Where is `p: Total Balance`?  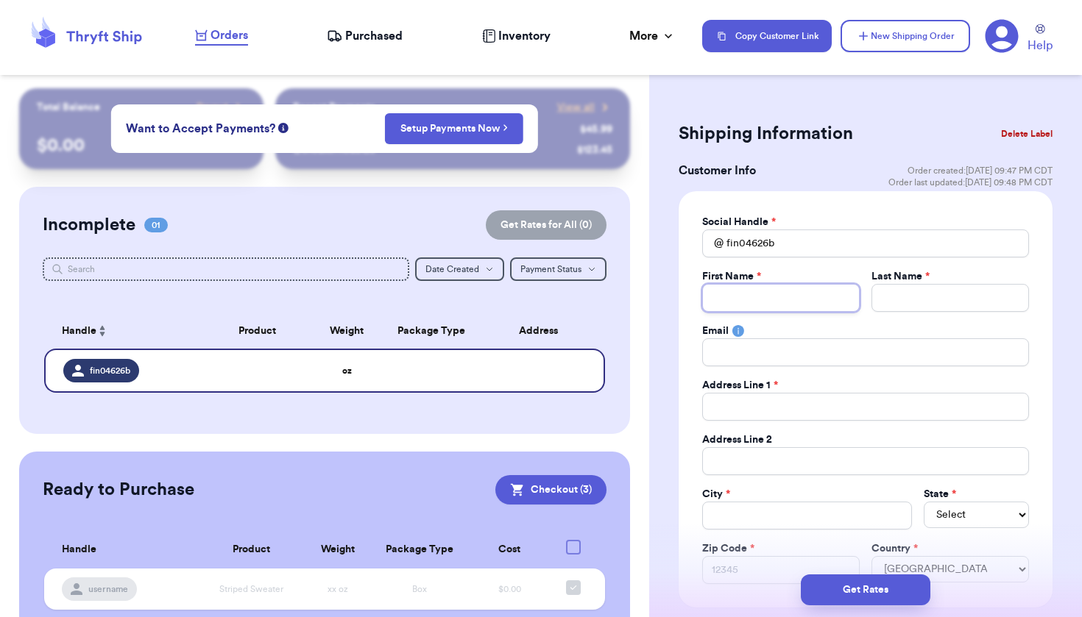 p: Total Balance is located at coordinates (68, 107).